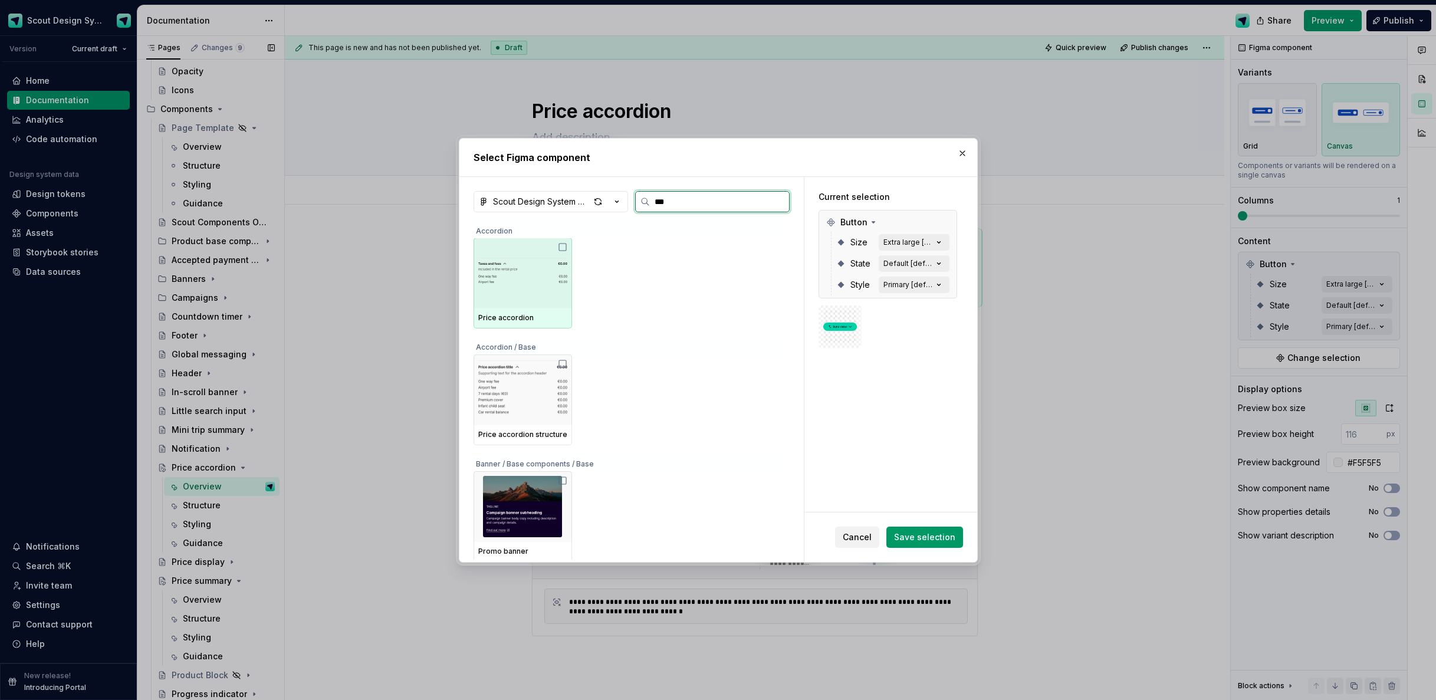 The width and height of the screenshot is (1436, 700). I want to click on span: Style, so click(860, 285).